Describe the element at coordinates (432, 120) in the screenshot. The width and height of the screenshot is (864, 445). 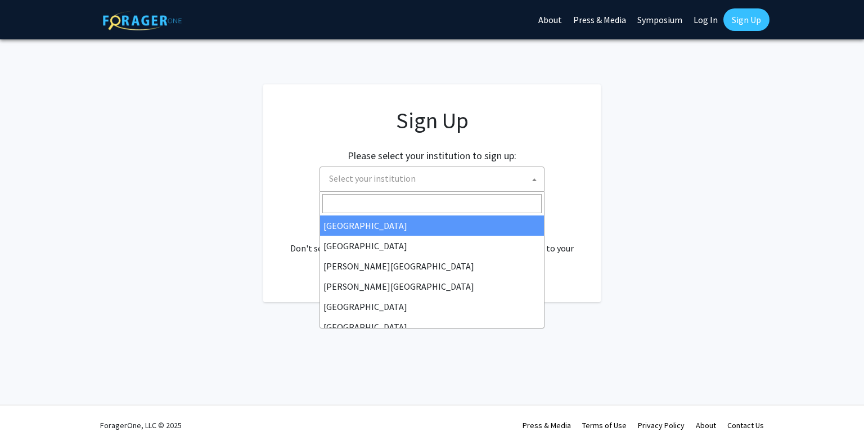
I see `h1: Sign Up` at that location.